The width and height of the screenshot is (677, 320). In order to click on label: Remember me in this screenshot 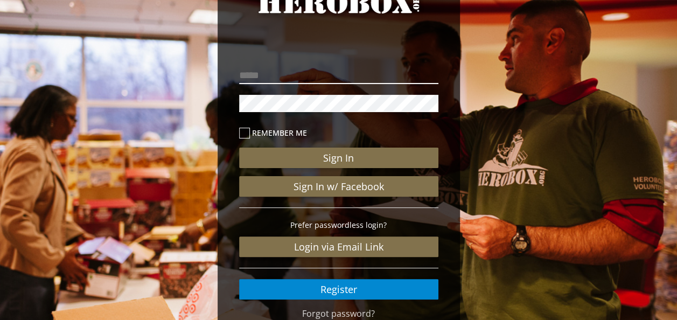, I will do `click(339, 132)`.